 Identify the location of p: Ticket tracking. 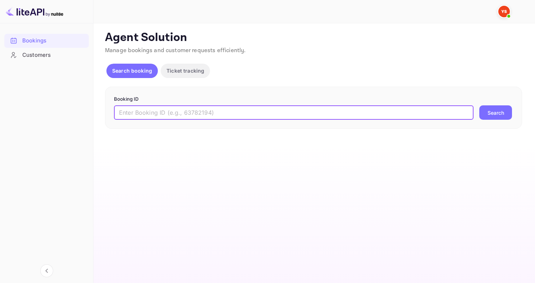
(185, 71).